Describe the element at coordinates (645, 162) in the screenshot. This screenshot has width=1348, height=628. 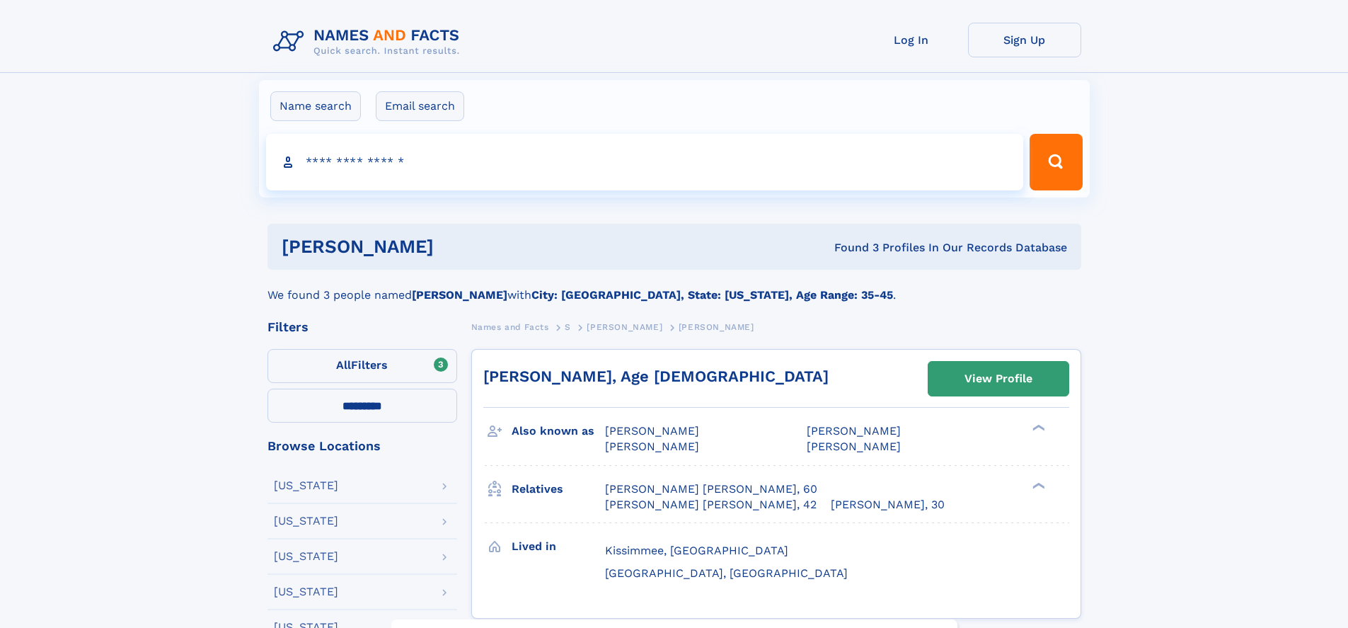
I see `input: search input` at that location.